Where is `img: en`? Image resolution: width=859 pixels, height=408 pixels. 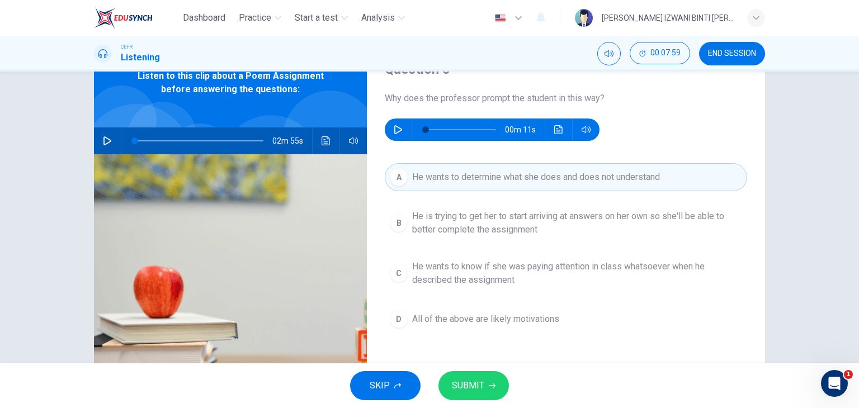 img: en is located at coordinates (500, 18).